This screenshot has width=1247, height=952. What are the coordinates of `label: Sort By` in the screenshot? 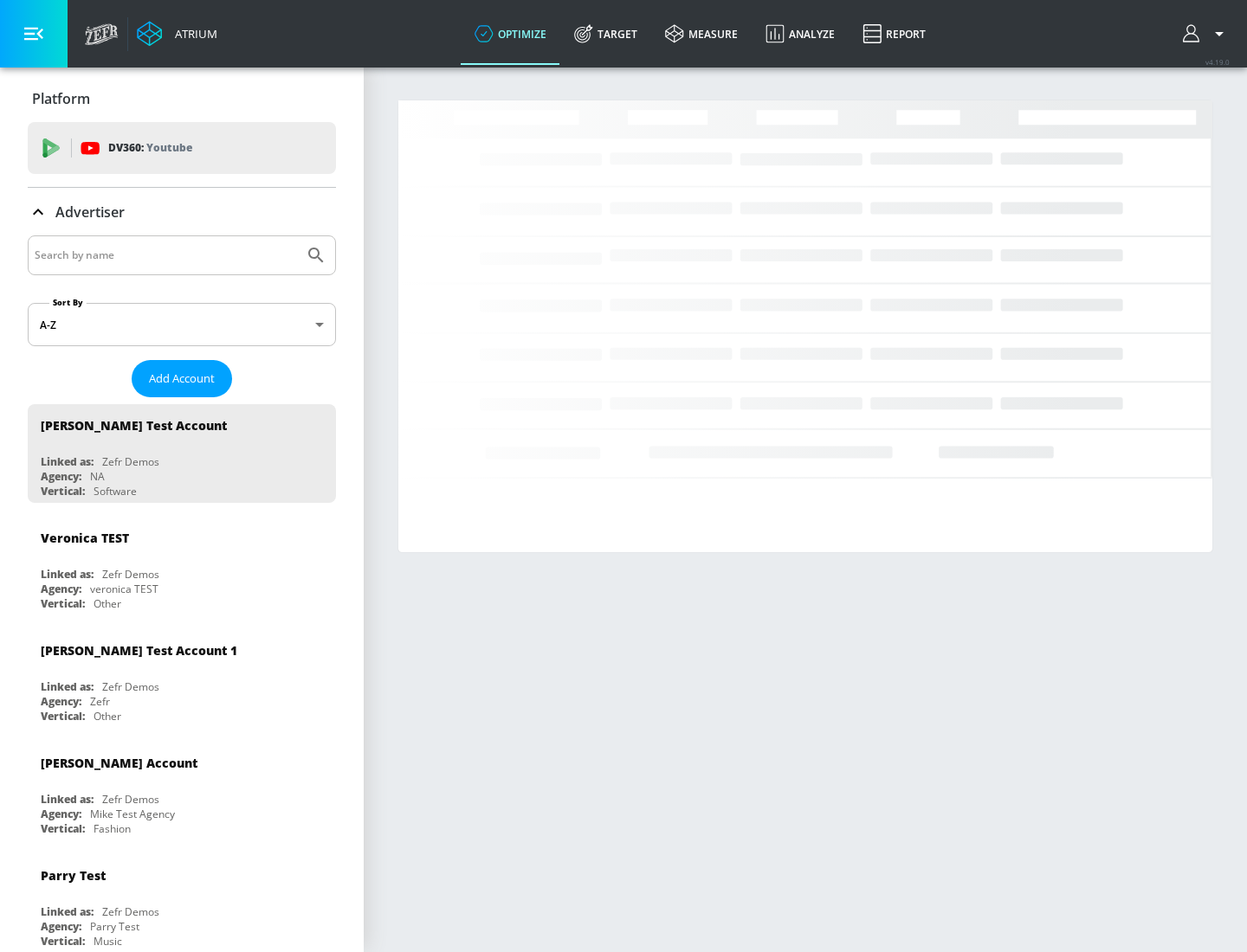 It's located at (68, 303).